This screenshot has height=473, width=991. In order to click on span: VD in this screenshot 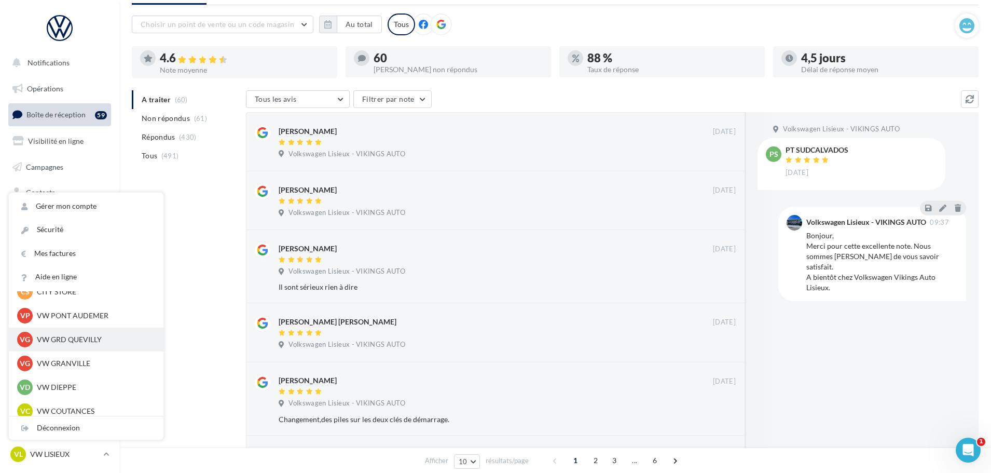, I will do `click(25, 387)`.